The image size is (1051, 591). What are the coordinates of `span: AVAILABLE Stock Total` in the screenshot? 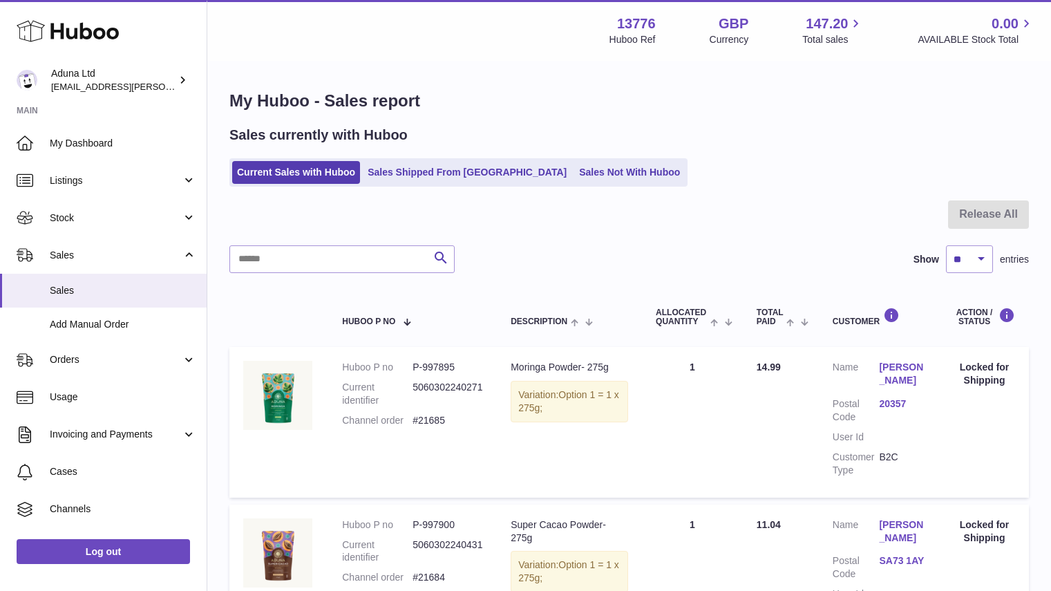 It's located at (975, 39).